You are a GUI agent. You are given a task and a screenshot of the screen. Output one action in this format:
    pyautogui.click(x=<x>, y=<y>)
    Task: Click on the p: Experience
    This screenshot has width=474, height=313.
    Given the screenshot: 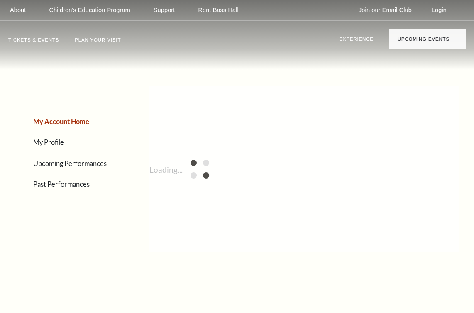 What is the action you would take?
    pyautogui.click(x=356, y=41)
    